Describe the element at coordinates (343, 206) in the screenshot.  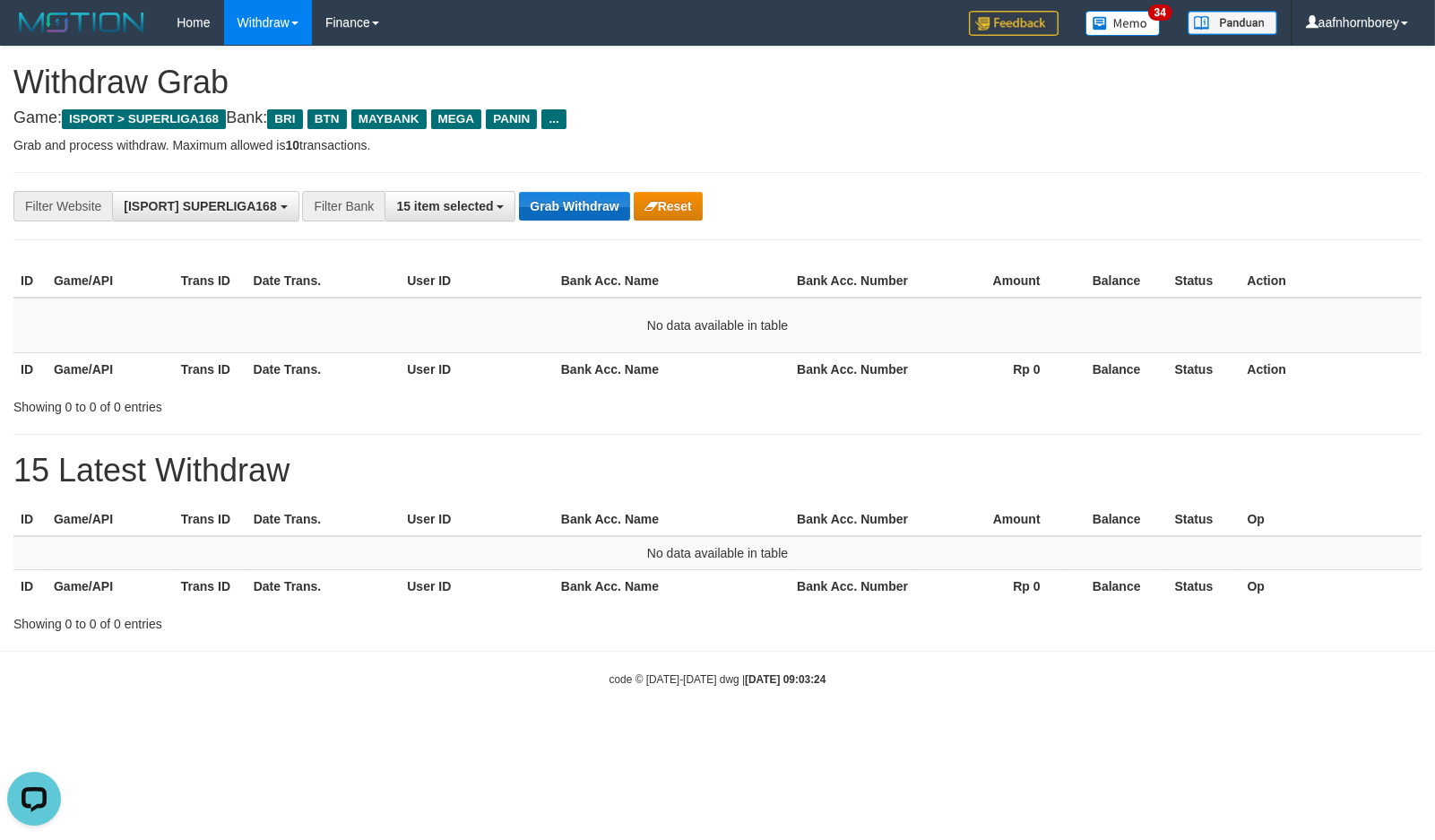
I see `div: Filter Bank` at that location.